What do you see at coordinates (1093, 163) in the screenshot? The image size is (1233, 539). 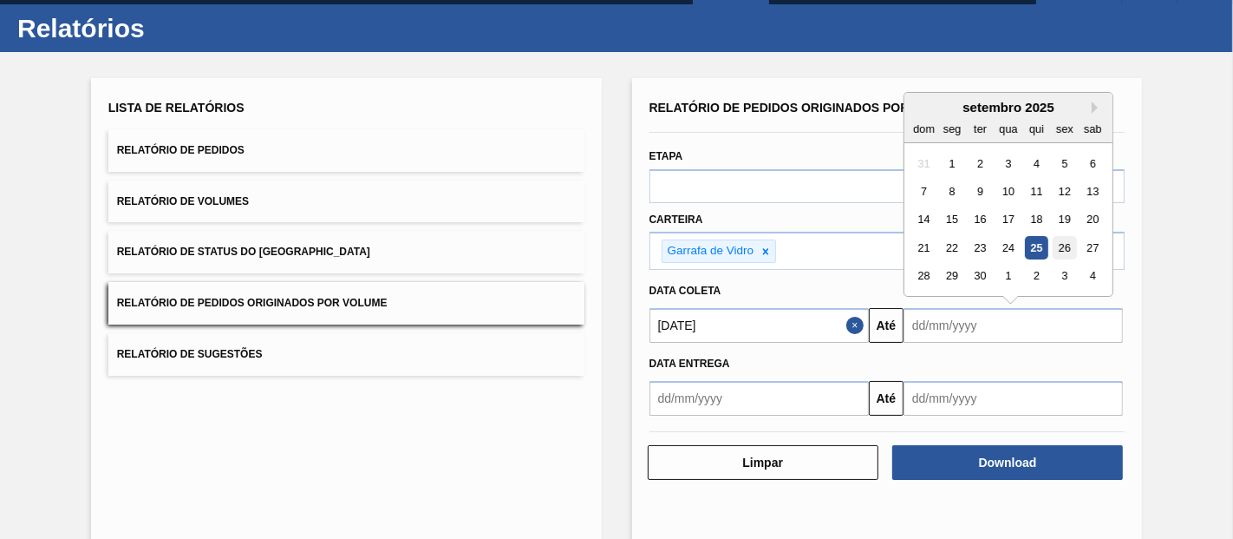 I see `div: Choose sábado, 6 de setembro de 2025` at bounding box center [1093, 163].